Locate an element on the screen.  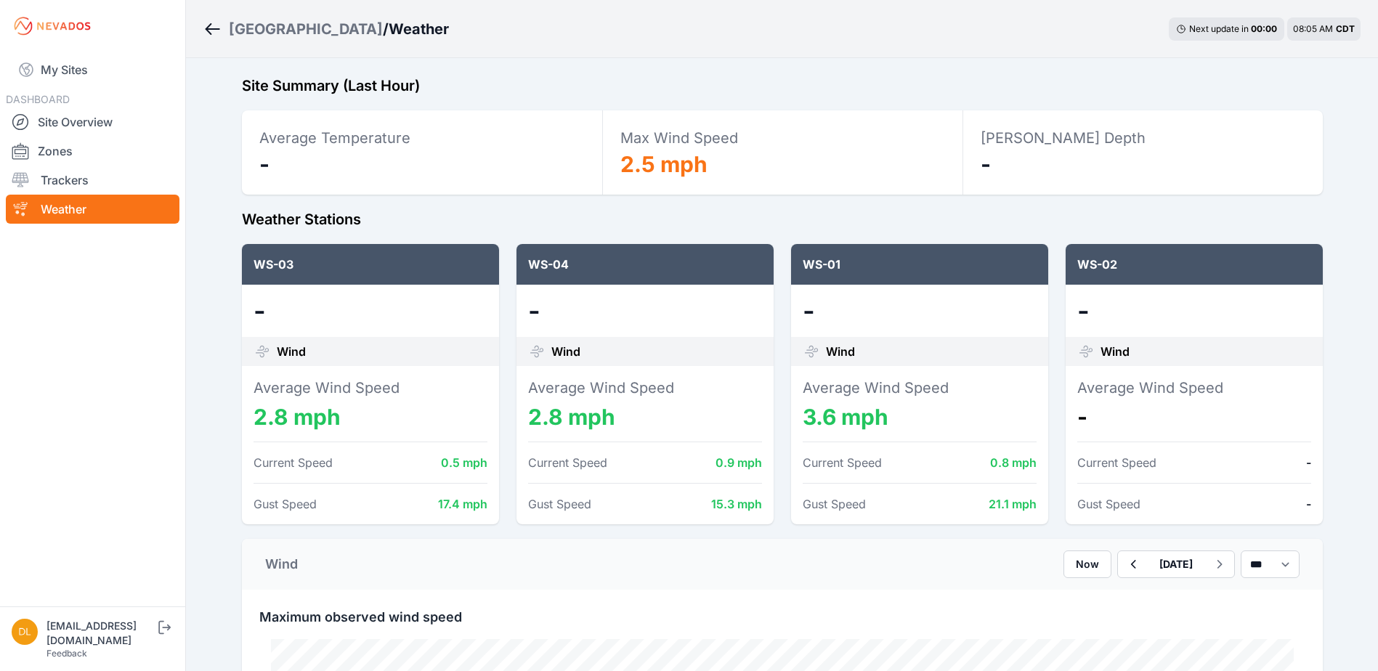
span: Next update in is located at coordinates (1219, 28).